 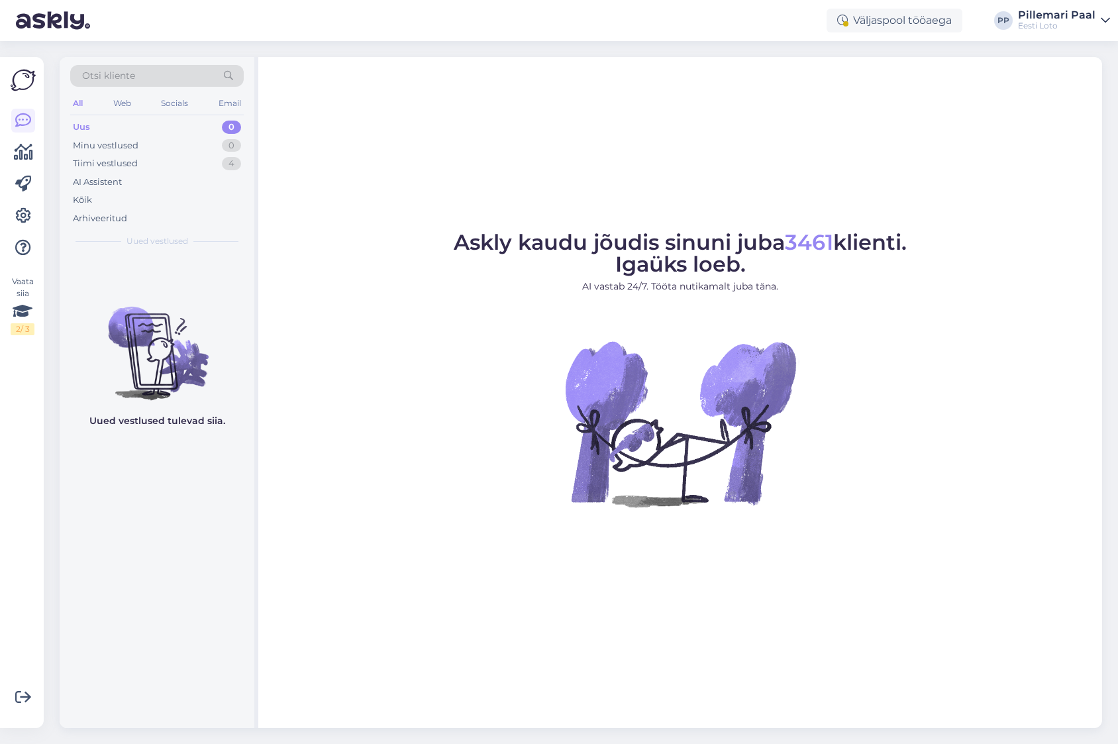 I want to click on div: Tiimi vestlused, so click(x=105, y=164).